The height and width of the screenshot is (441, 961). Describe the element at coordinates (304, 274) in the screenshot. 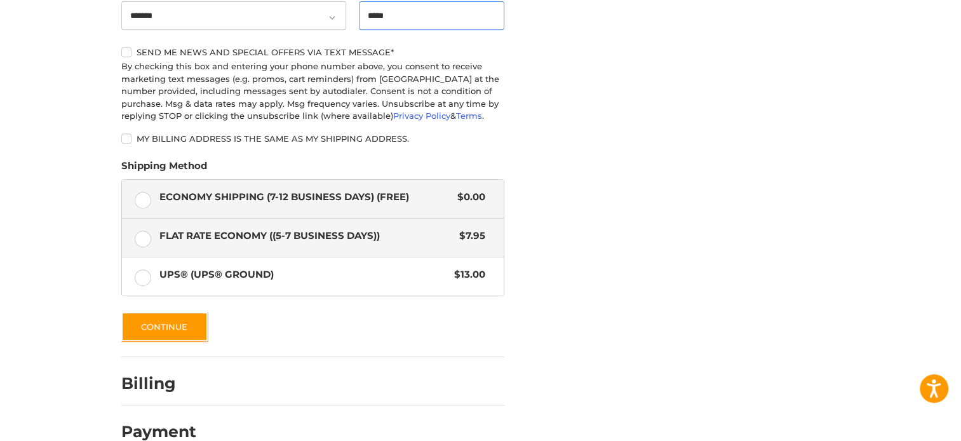

I see `span: UPS® (UPS® Ground)` at that location.